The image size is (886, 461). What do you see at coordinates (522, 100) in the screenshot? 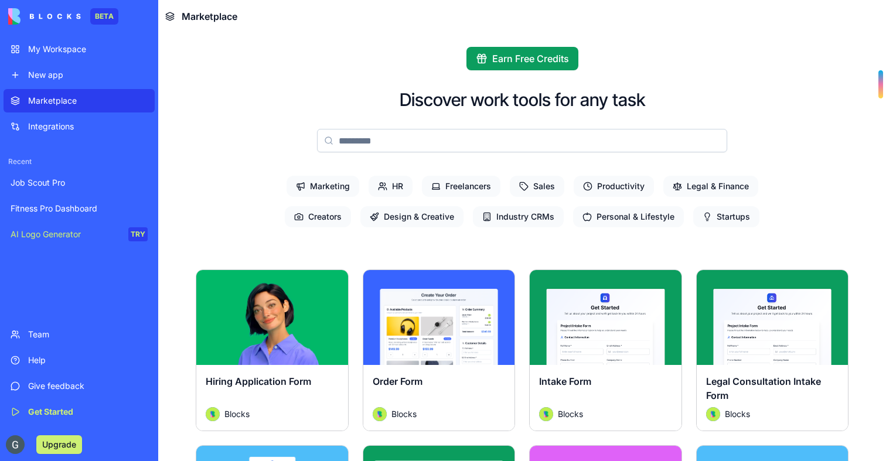
I see `h2: Discover work tools for any task` at bounding box center [522, 100].